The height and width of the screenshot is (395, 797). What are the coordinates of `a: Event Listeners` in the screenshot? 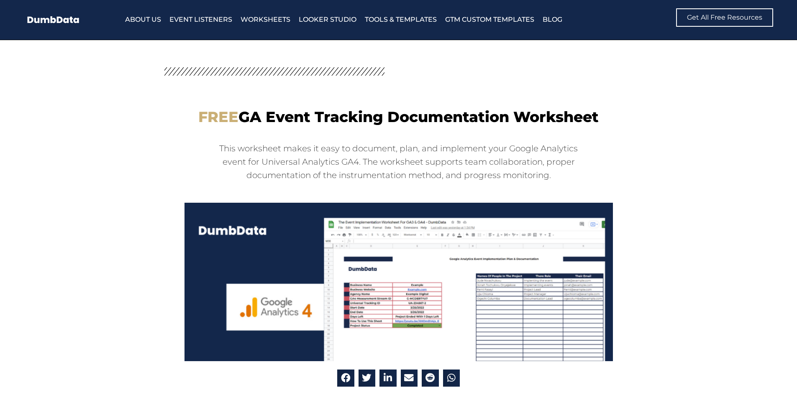 It's located at (201, 20).